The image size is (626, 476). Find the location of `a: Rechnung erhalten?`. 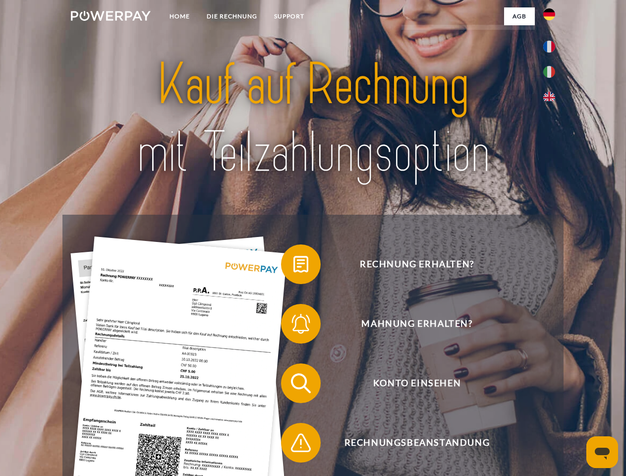

a: Rechnung erhalten? is located at coordinates (410, 264).